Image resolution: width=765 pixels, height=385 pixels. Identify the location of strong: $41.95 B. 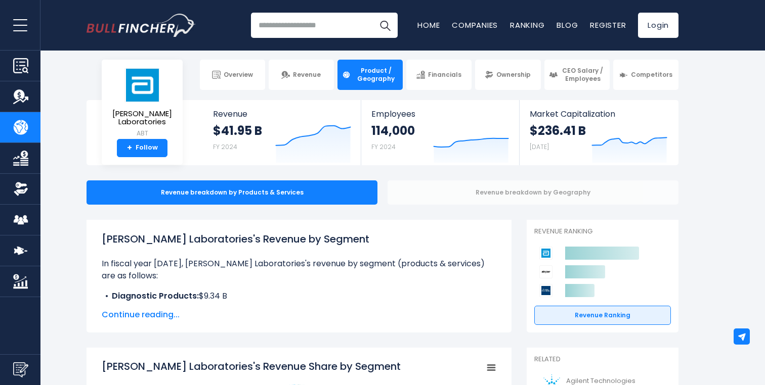
(237, 130).